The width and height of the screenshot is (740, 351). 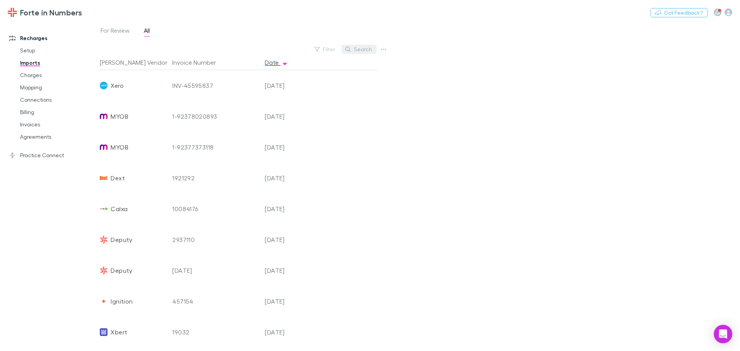 What do you see at coordinates (58, 63) in the screenshot?
I see `a: Imports` at bounding box center [58, 63].